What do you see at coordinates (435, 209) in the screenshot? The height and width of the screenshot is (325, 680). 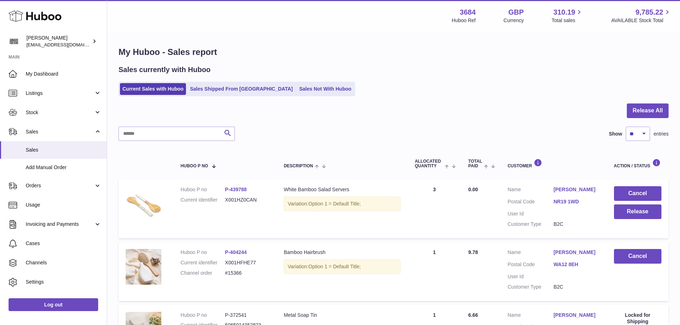 I see `td: 3` at bounding box center [435, 209].